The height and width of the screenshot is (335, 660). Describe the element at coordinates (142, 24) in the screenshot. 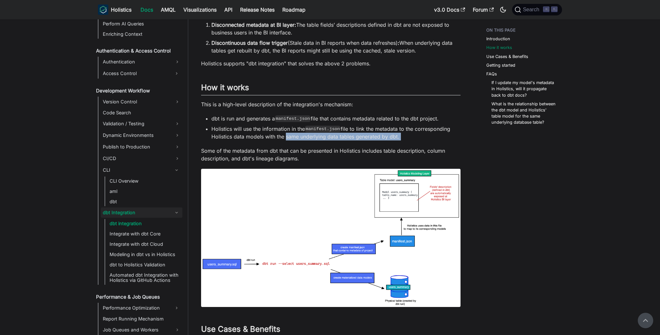

I see `a: Perform AI Queries` at that location.